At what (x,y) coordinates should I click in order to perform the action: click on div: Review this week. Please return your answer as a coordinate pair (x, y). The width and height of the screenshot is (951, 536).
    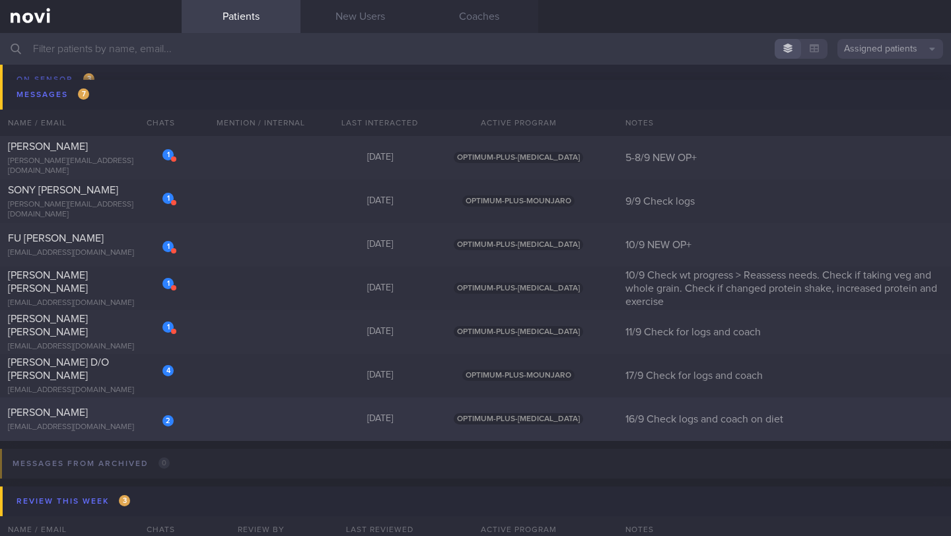
    Looking at the image, I should click on (73, 501).